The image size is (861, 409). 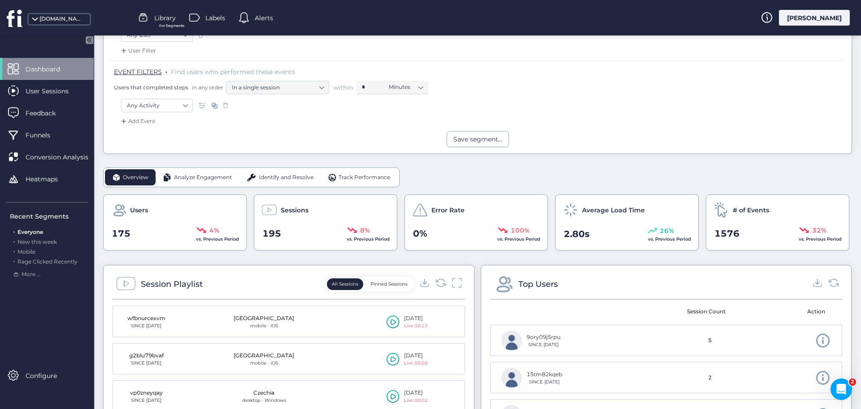 I want to click on span: 195, so click(x=272, y=233).